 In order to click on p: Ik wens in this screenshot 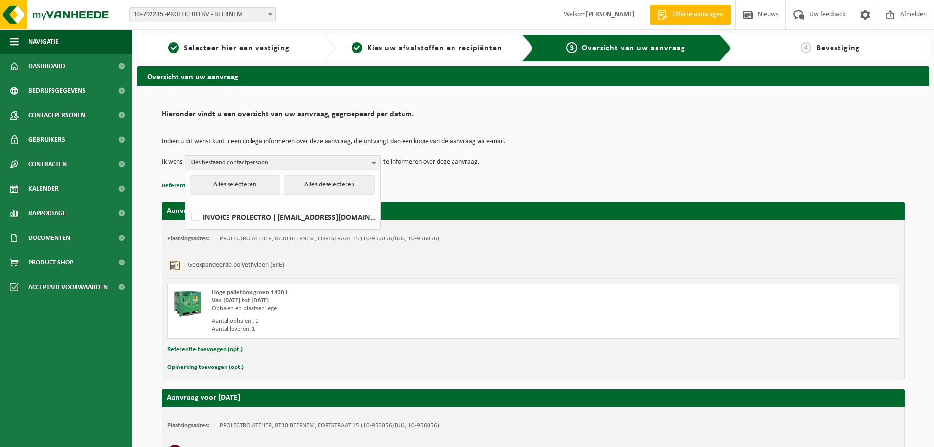, I will do `click(172, 162)`.